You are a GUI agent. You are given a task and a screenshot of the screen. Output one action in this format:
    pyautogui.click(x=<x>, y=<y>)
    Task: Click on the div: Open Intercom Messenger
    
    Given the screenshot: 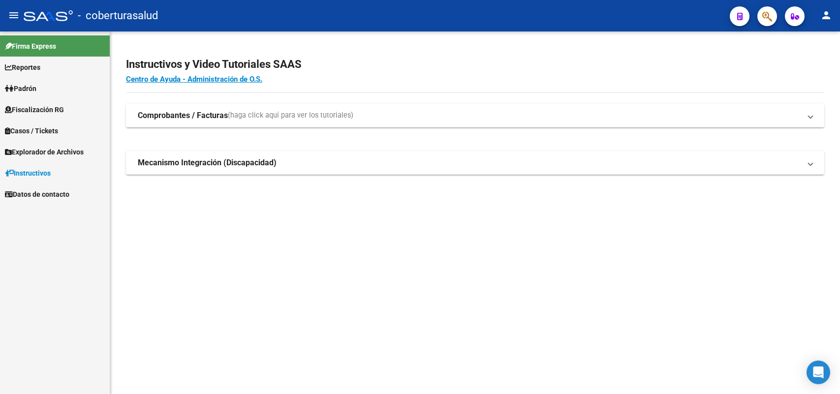 What is the action you would take?
    pyautogui.click(x=818, y=373)
    